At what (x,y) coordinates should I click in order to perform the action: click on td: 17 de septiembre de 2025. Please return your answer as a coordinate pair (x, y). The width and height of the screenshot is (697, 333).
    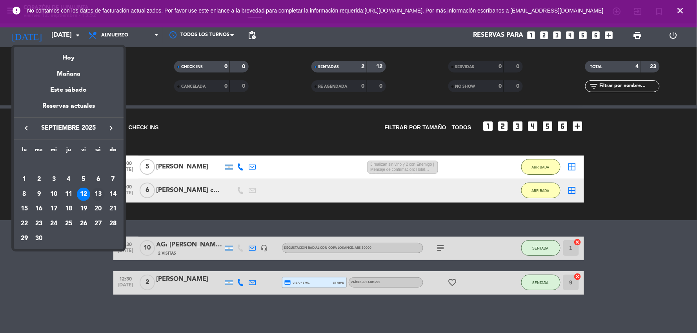
    Looking at the image, I should click on (54, 209).